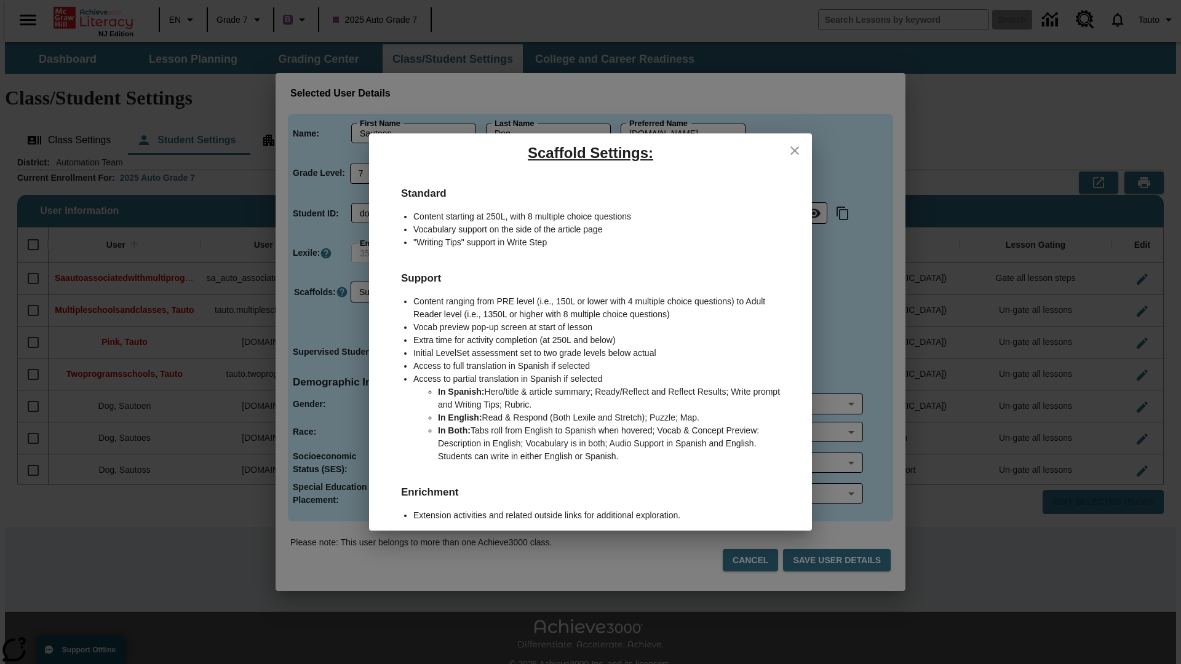  Describe the element at coordinates (603, 515) in the screenshot. I see `li: Extension activities and related outside links for additional exploration.` at that location.